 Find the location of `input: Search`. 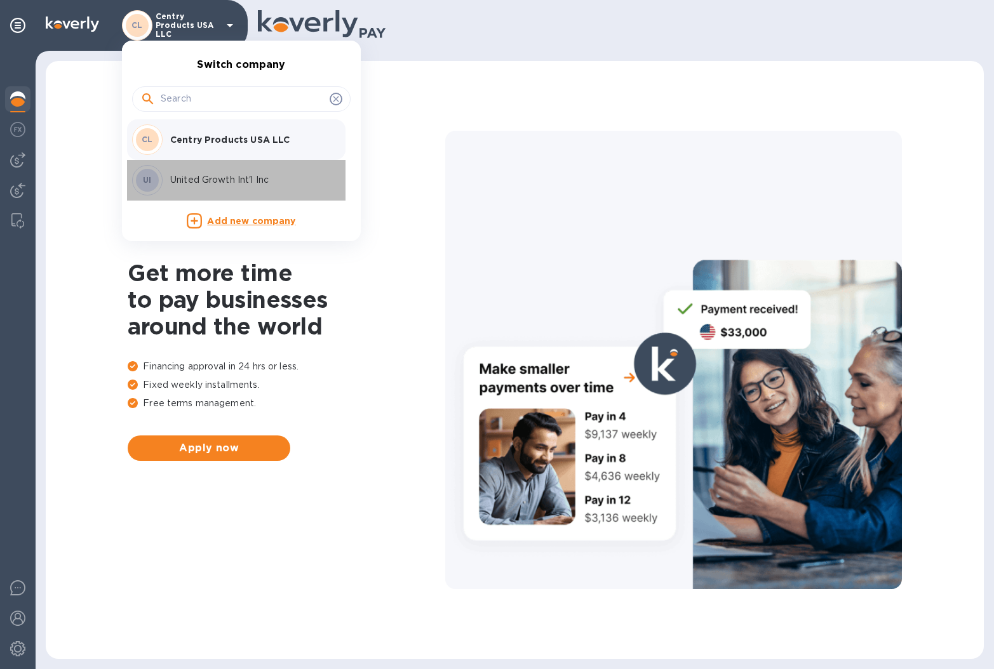

input: Search is located at coordinates (243, 99).